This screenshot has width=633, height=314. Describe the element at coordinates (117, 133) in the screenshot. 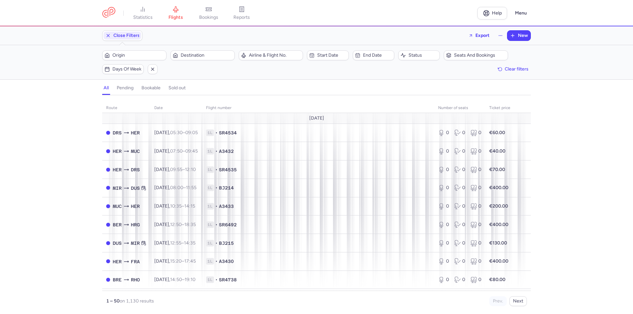

I see `span: DRS` at that location.